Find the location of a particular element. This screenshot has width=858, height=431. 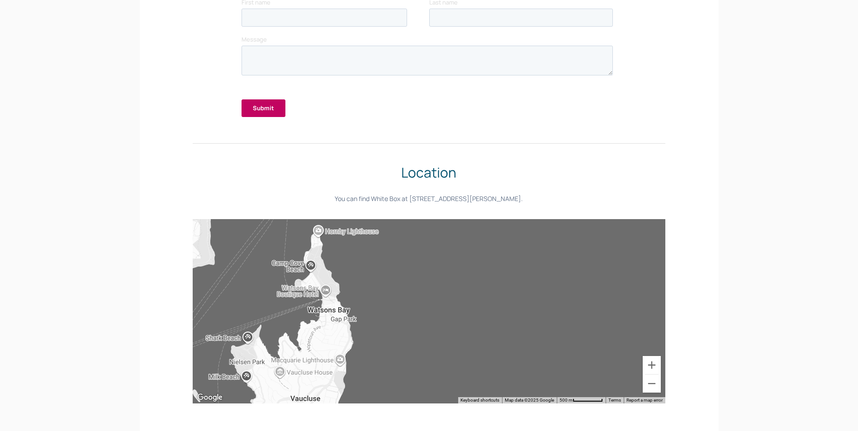

button: Zoom out is located at coordinates (652, 384).